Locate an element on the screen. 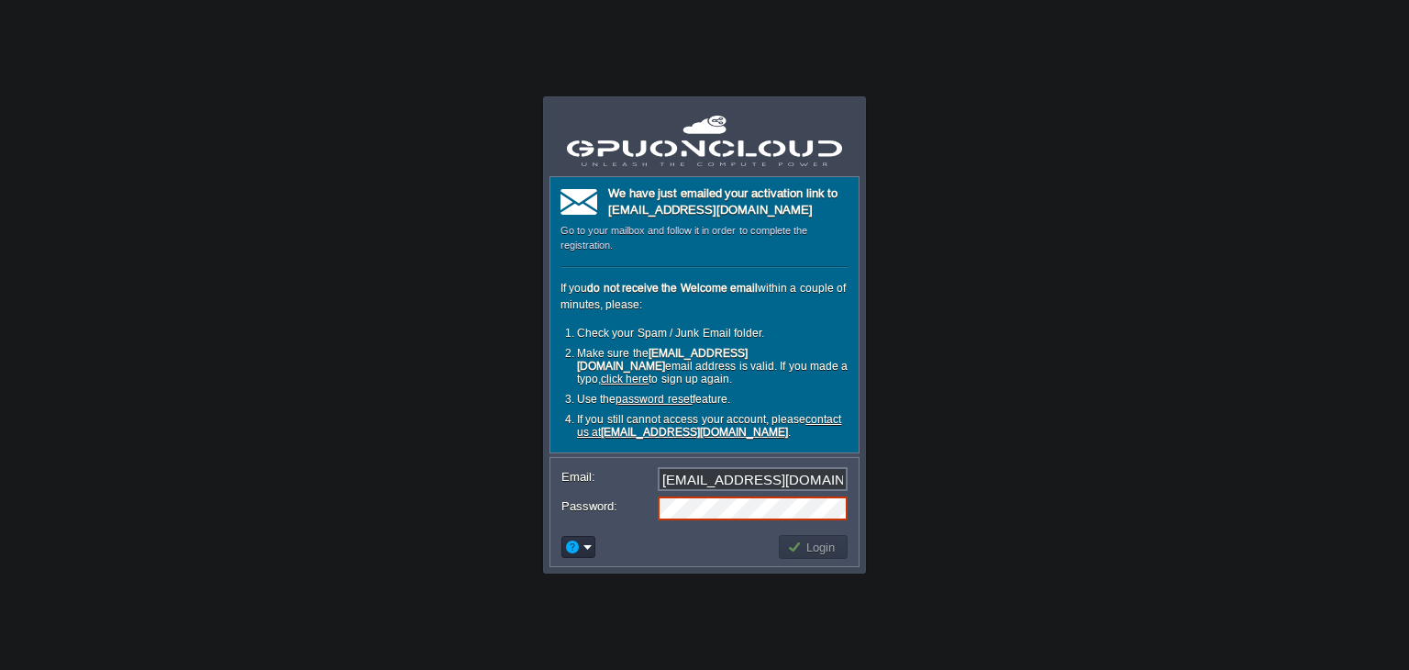  button: Login is located at coordinates (814, 547).